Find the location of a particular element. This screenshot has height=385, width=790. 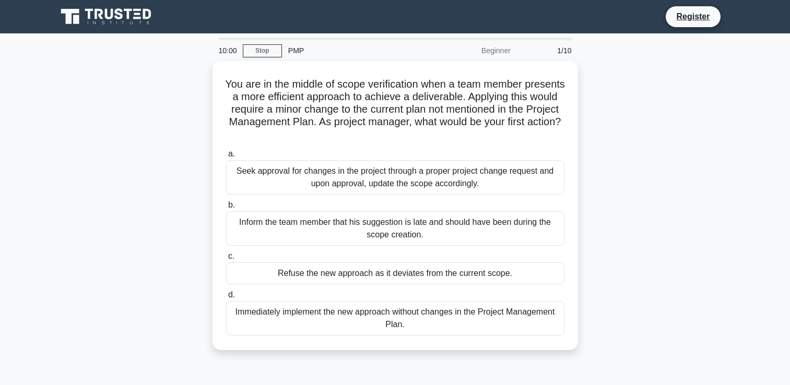

span: b. is located at coordinates (231, 205).